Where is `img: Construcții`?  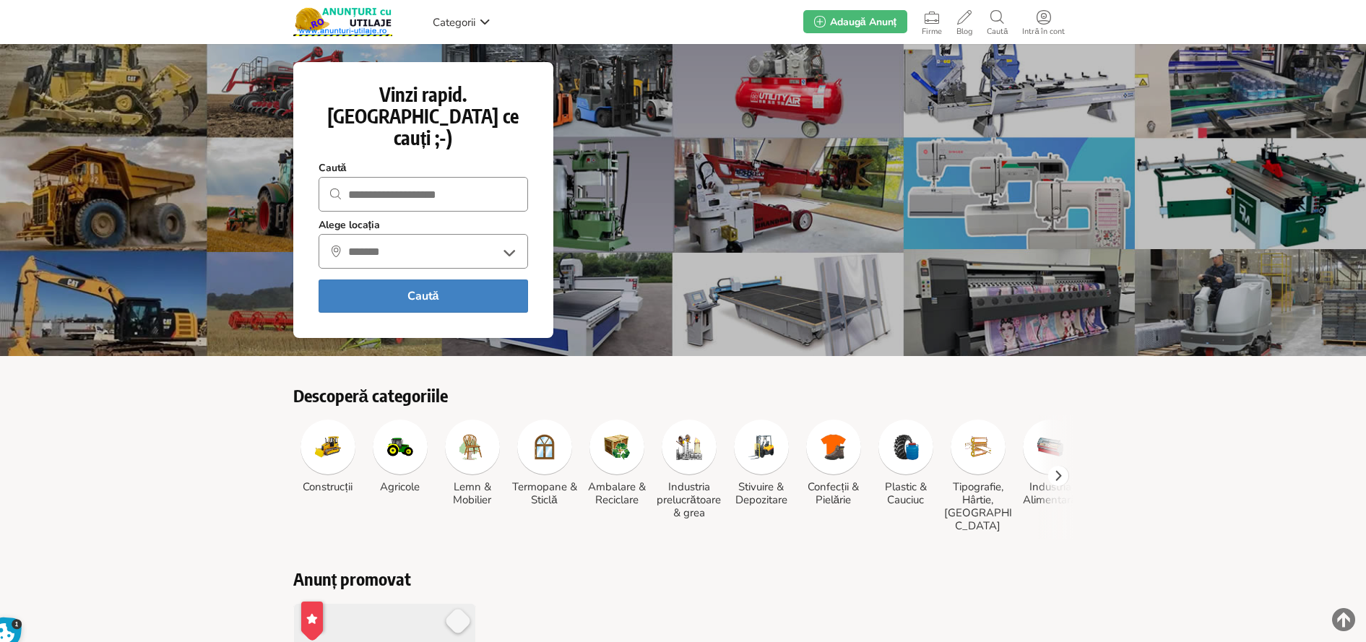 img: Construcții is located at coordinates (328, 447).